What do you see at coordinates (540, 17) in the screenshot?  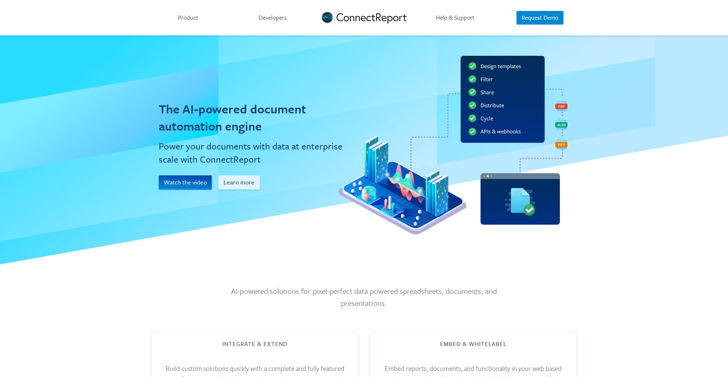 I see `button: Request Demo` at bounding box center [540, 17].